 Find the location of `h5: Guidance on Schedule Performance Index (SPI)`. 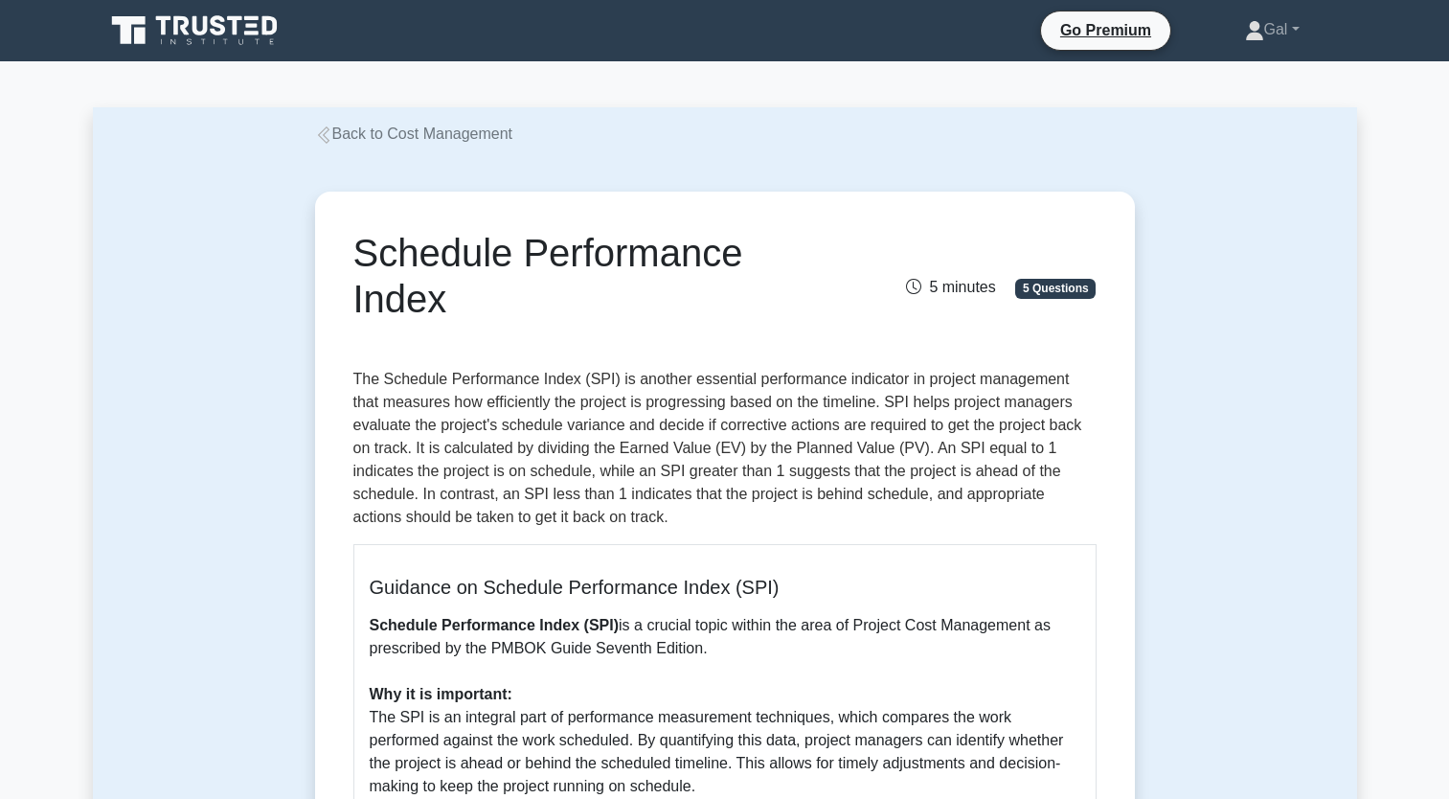

h5: Guidance on Schedule Performance Index (SPI) is located at coordinates (725, 587).